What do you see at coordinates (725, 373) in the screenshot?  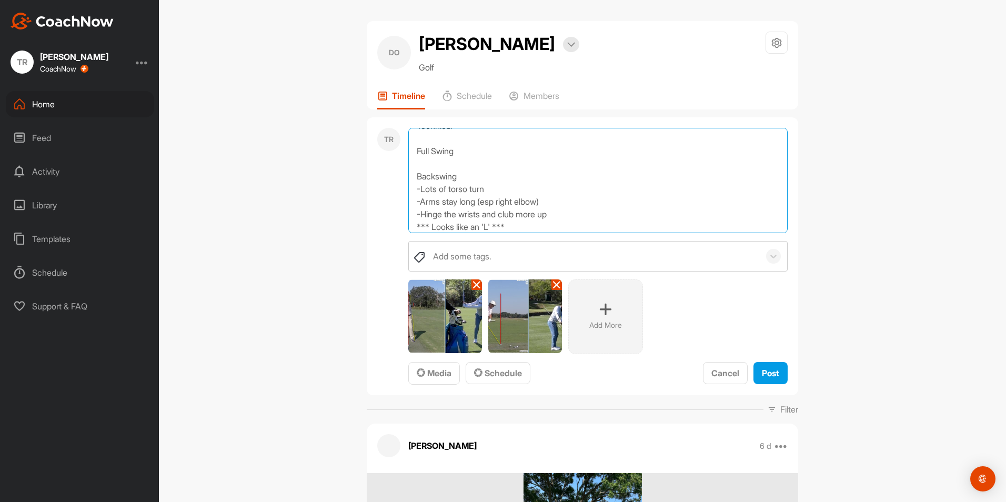 I see `span: Cancel` at bounding box center [725, 373].